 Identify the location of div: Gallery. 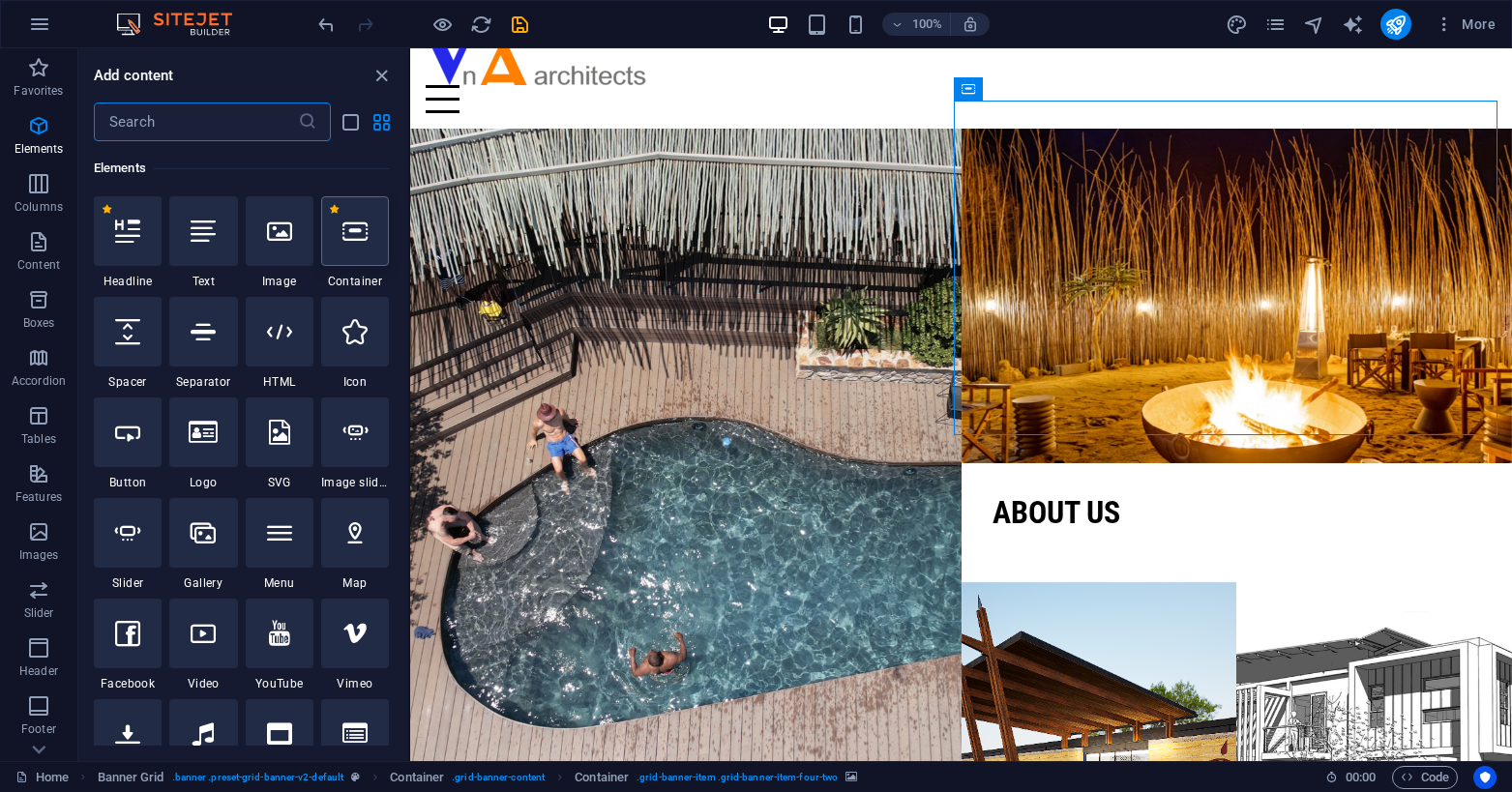
(203, 544).